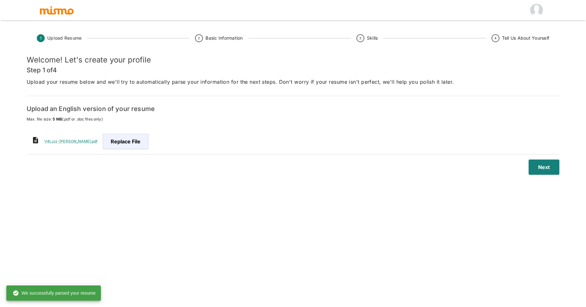 The image size is (586, 307). Describe the element at coordinates (57, 10) in the screenshot. I see `img: logo` at that location.